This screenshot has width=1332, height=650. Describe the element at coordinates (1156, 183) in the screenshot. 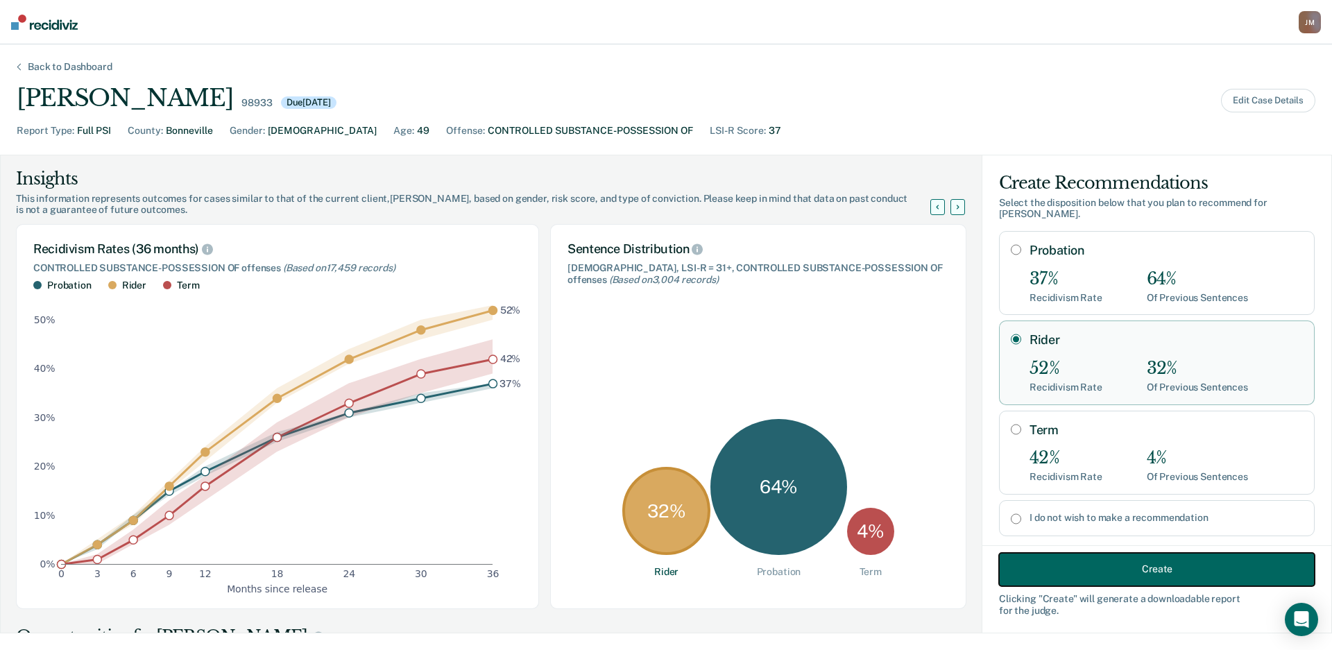

I see `div: Create Recommendations` at that location.